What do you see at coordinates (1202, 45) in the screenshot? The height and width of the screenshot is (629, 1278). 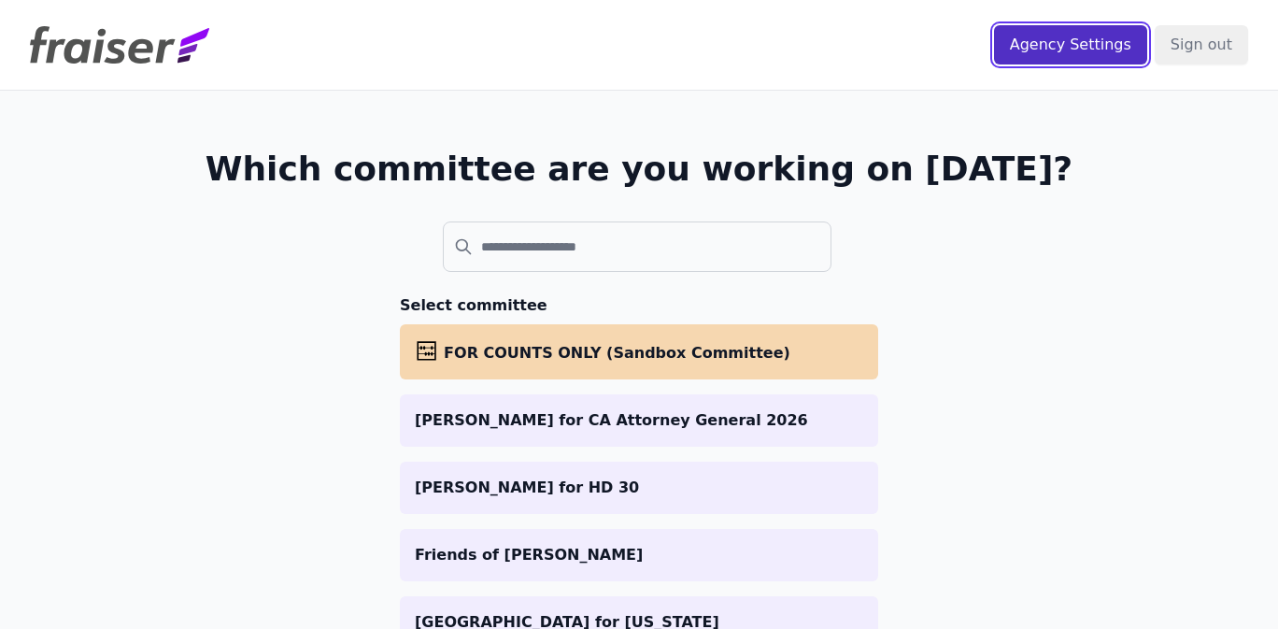 I see `input: Sign out` at bounding box center [1202, 45].